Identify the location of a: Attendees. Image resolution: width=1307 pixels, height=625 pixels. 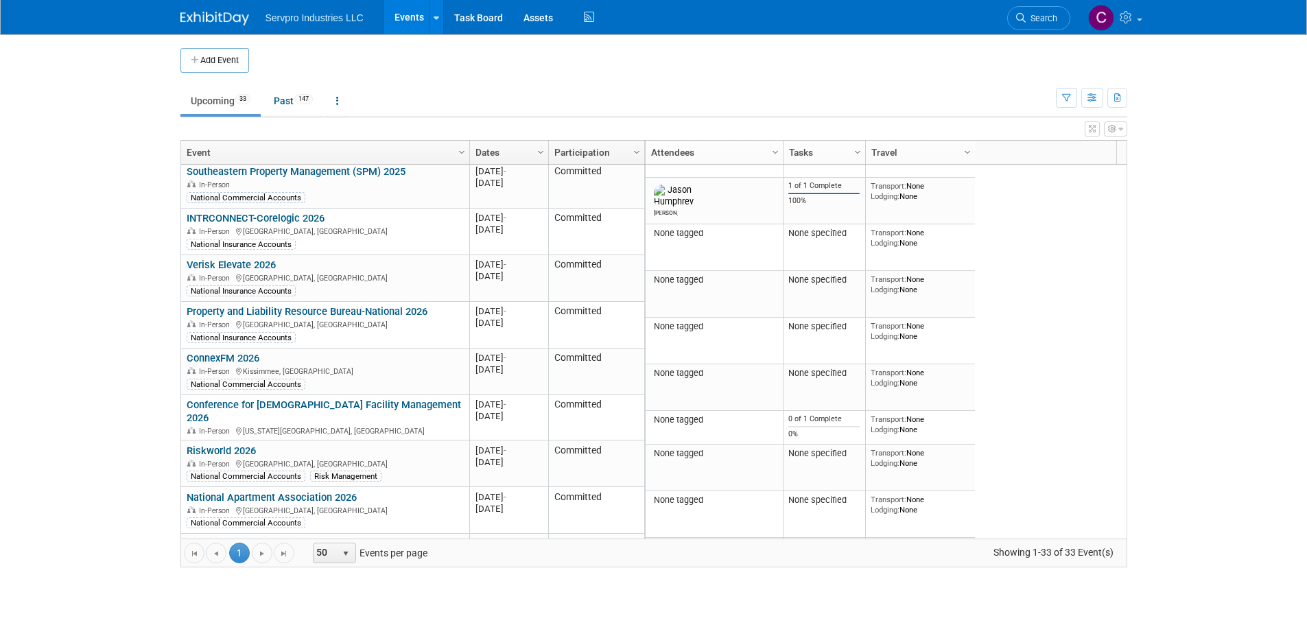
(712, 152).